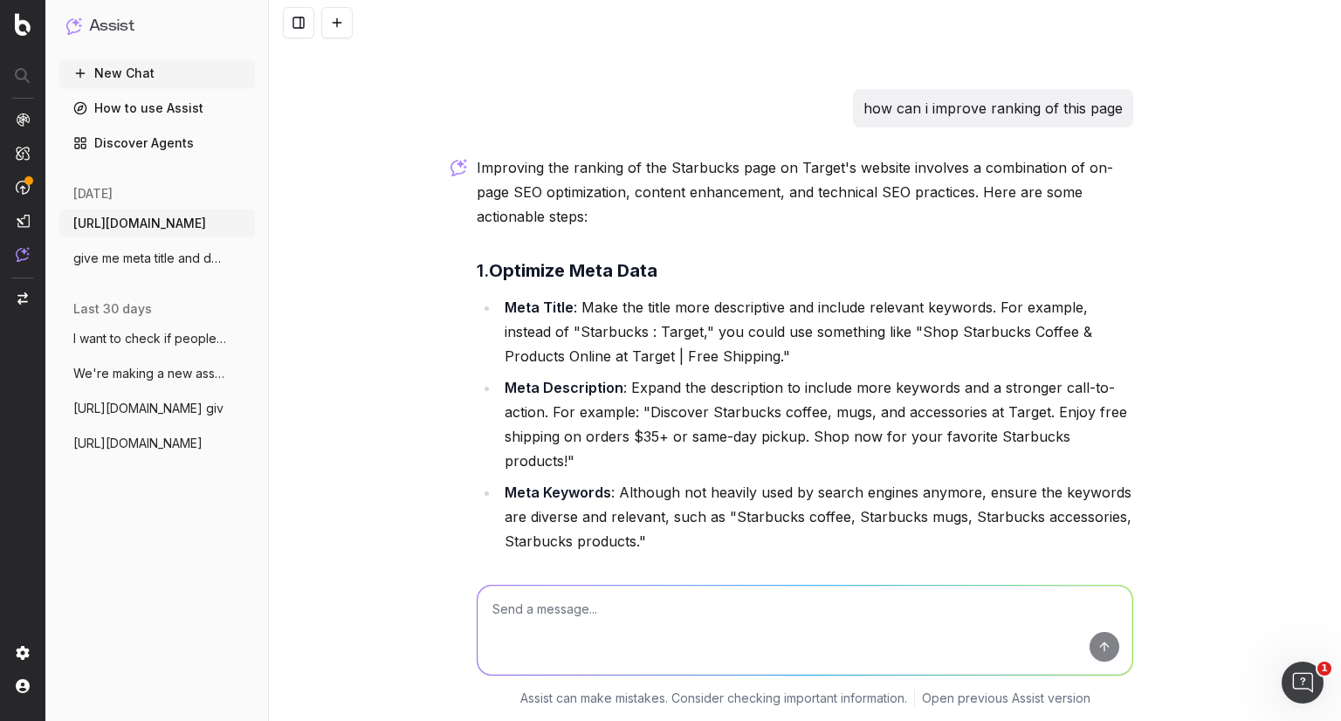 This screenshot has width=1341, height=721. I want to click on strong: Meta Title, so click(539, 307).